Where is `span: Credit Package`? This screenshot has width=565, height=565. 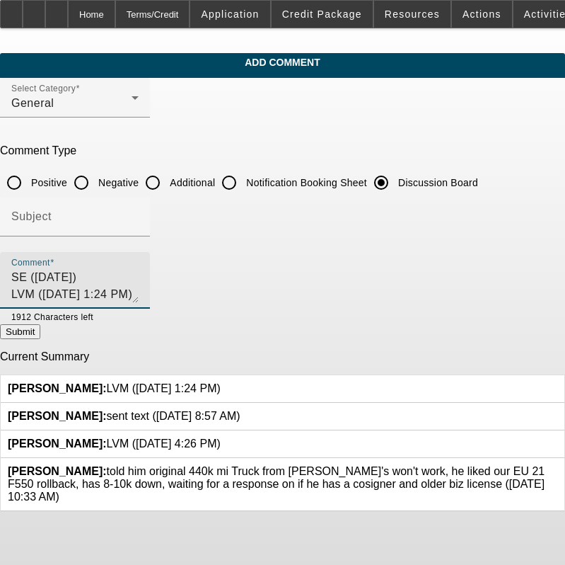 span: Credit Package is located at coordinates (322, 14).